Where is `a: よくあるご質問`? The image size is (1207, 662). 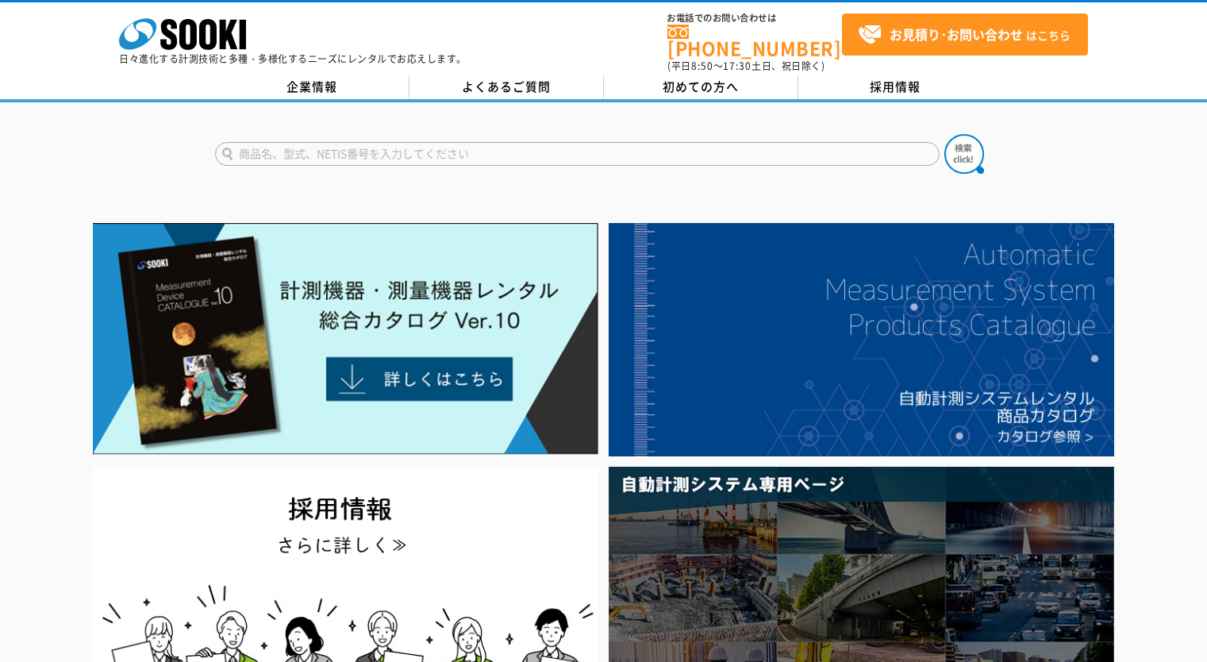
a: よくあるご質問 is located at coordinates (506, 87).